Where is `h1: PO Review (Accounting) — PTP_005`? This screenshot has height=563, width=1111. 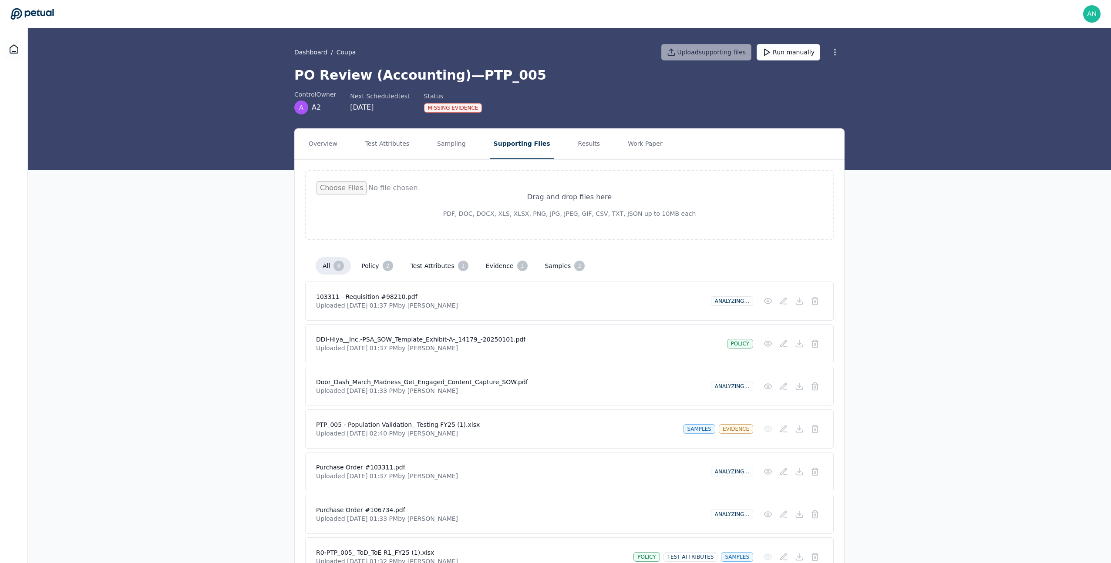 h1: PO Review (Accounting) — PTP_005 is located at coordinates (569, 75).